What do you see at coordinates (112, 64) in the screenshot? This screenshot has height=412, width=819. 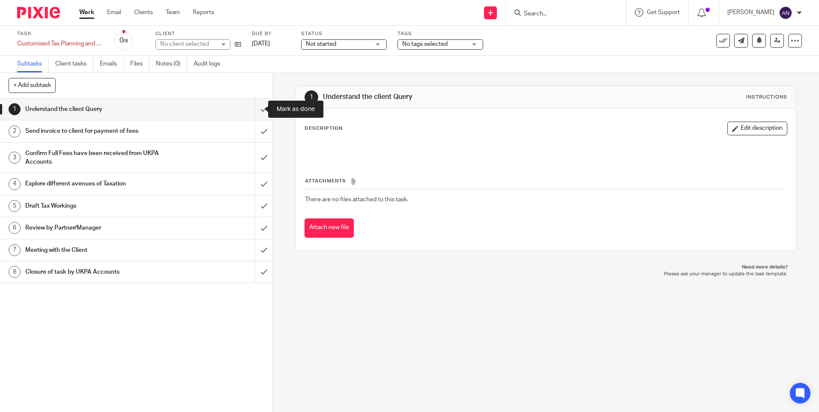 I see `a: Emails` at bounding box center [112, 64].